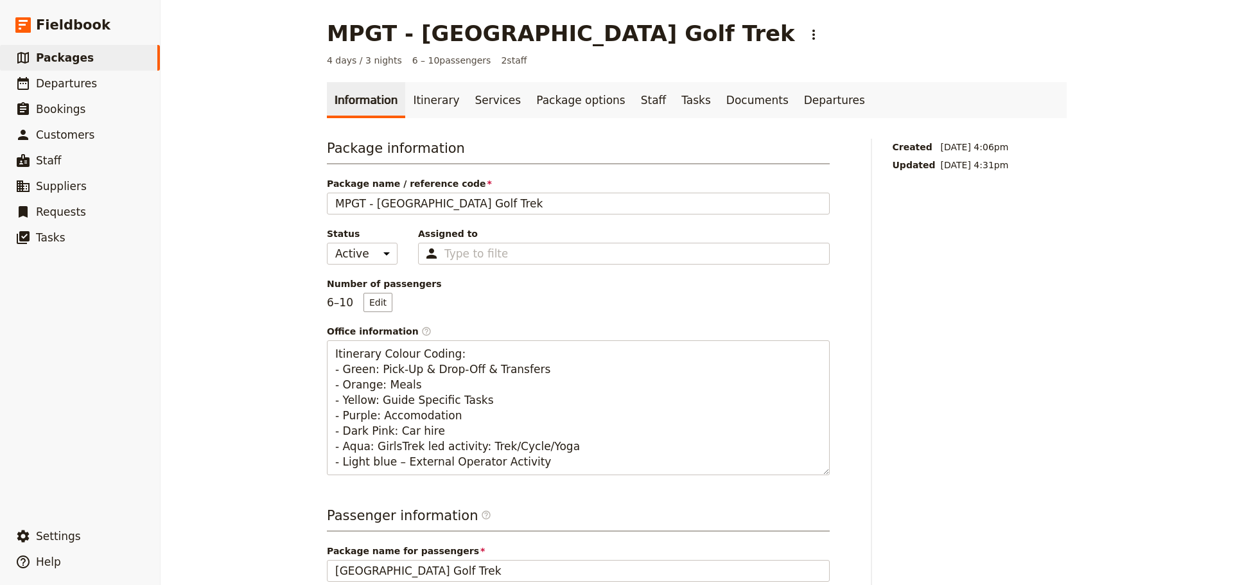 The height and width of the screenshot is (585, 1233). I want to click on span: Assigned to, so click(624, 234).